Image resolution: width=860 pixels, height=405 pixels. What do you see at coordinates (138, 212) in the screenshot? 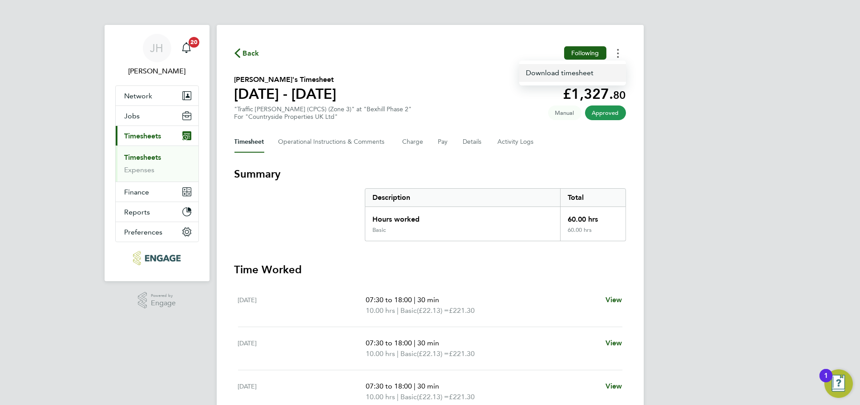
I see `span: Reports` at bounding box center [138, 212].